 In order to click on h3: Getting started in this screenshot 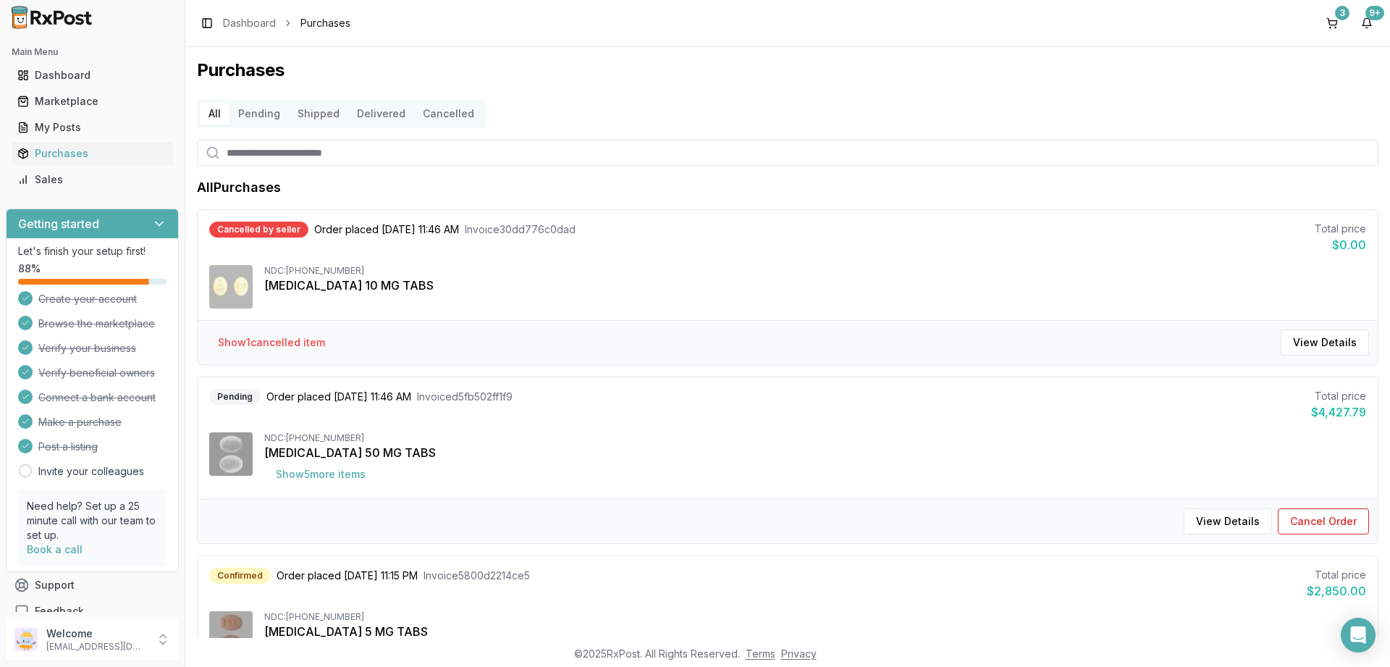, I will do `click(59, 224)`.